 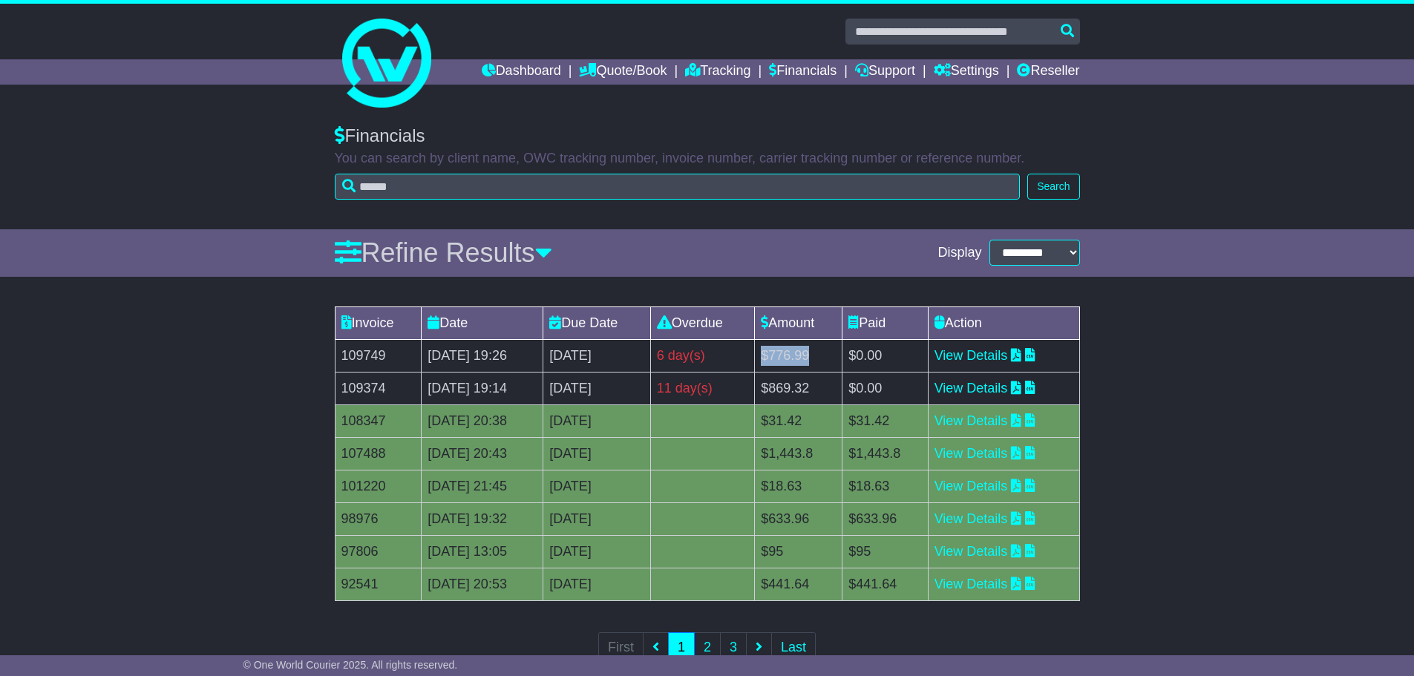 What do you see at coordinates (378, 421) in the screenshot?
I see `td: 108347` at bounding box center [378, 421].